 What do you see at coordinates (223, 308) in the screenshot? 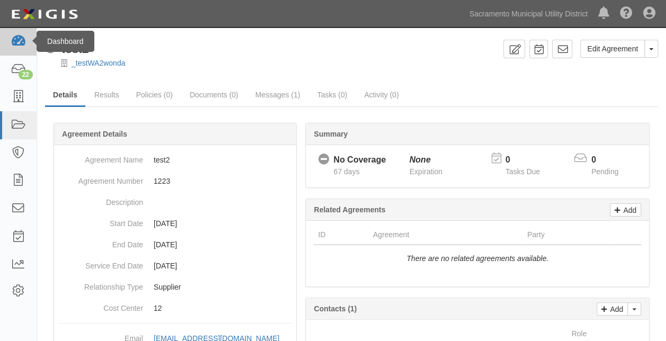
I see `p: 12` at bounding box center [223, 308].